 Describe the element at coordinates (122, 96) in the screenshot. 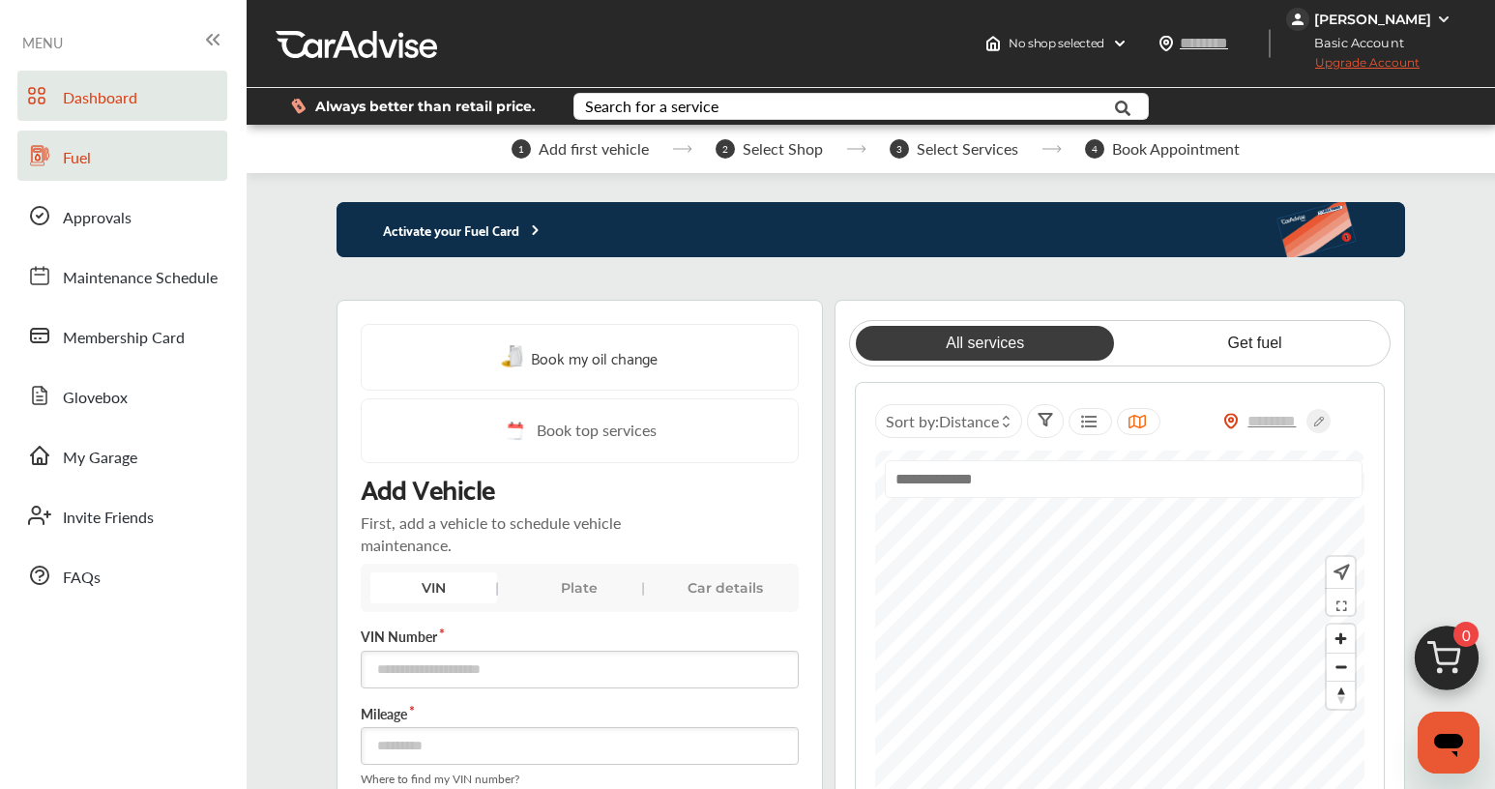

I see `a: Dashboard` at that location.